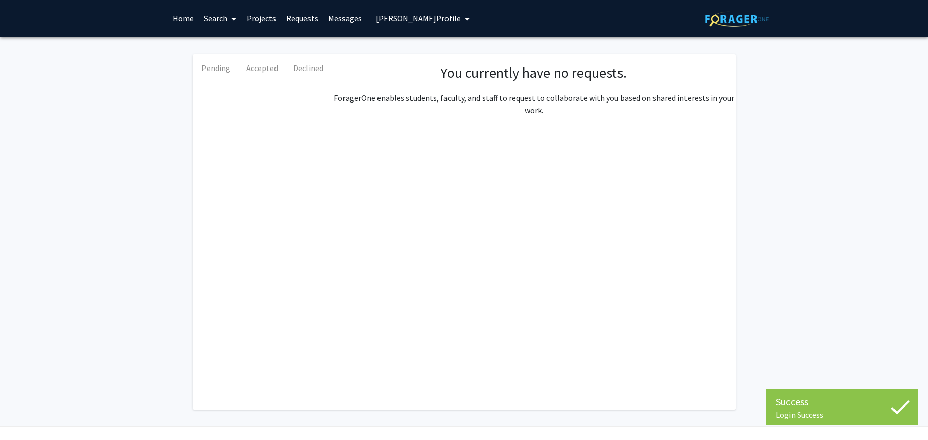 This screenshot has height=440, width=928. I want to click on button: Declined, so click(308, 68).